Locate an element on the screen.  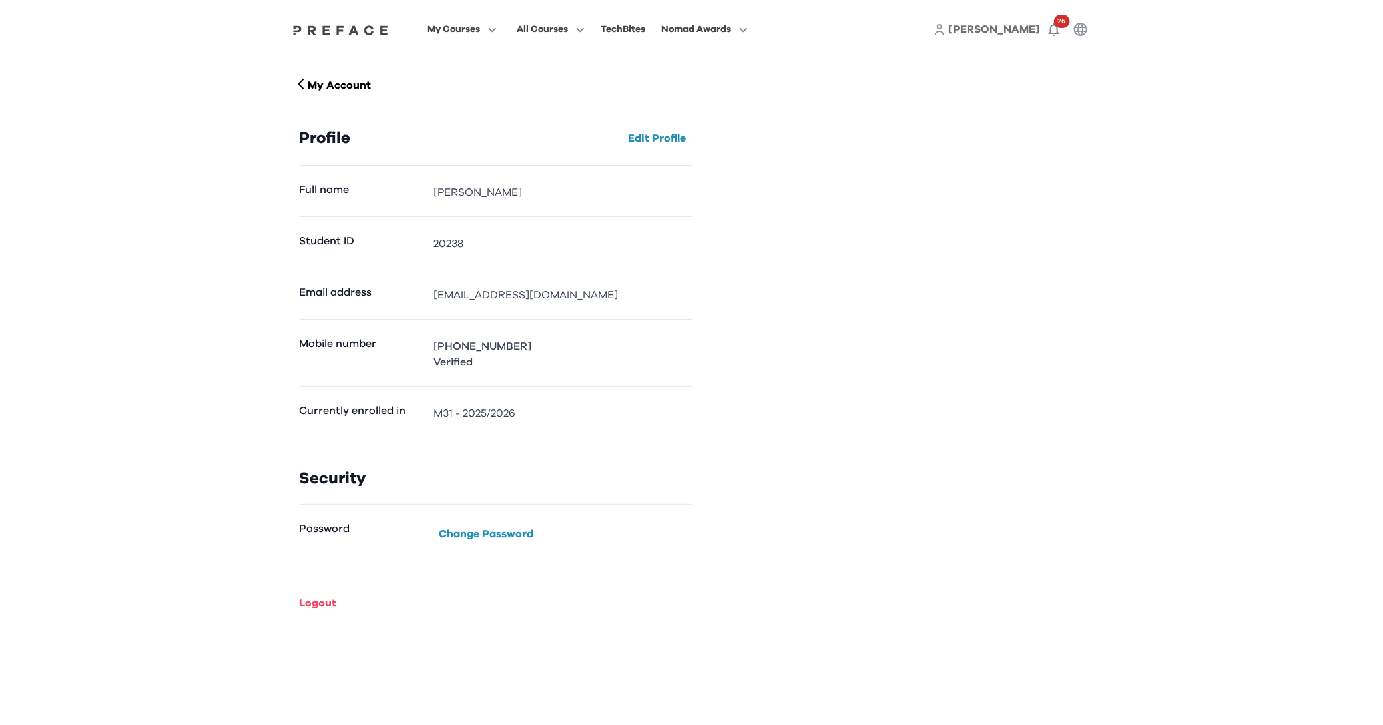
dt: Email address is located at coordinates (361, 294).